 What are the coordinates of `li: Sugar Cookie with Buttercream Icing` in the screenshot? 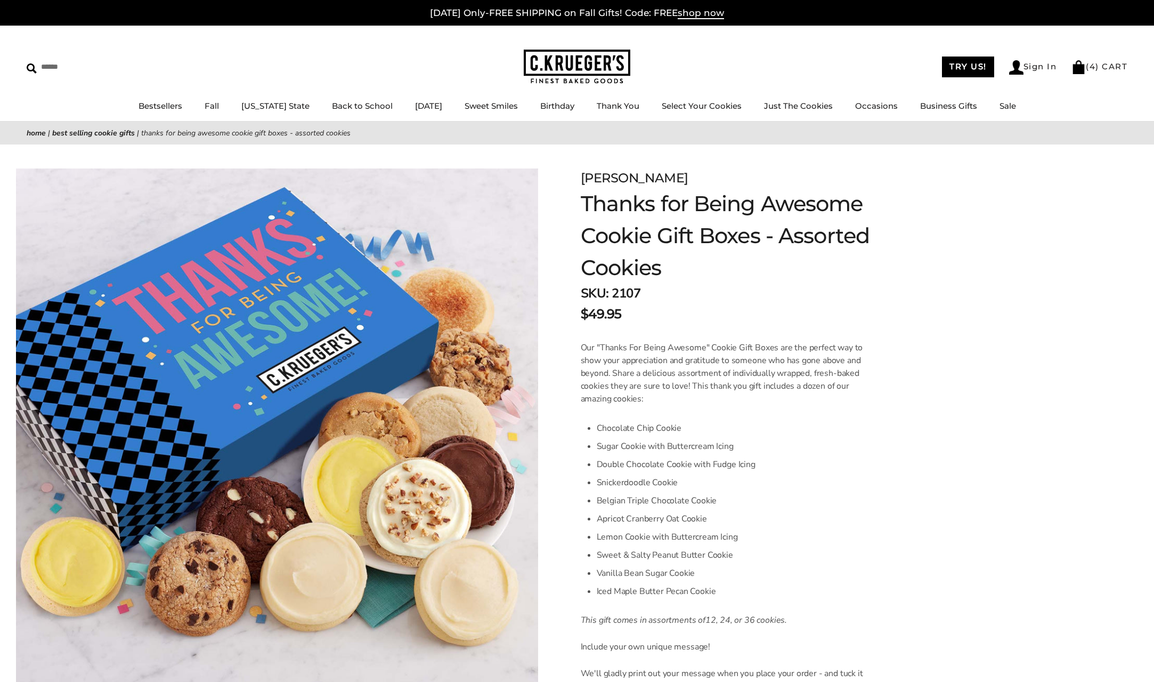 It's located at (734, 446).